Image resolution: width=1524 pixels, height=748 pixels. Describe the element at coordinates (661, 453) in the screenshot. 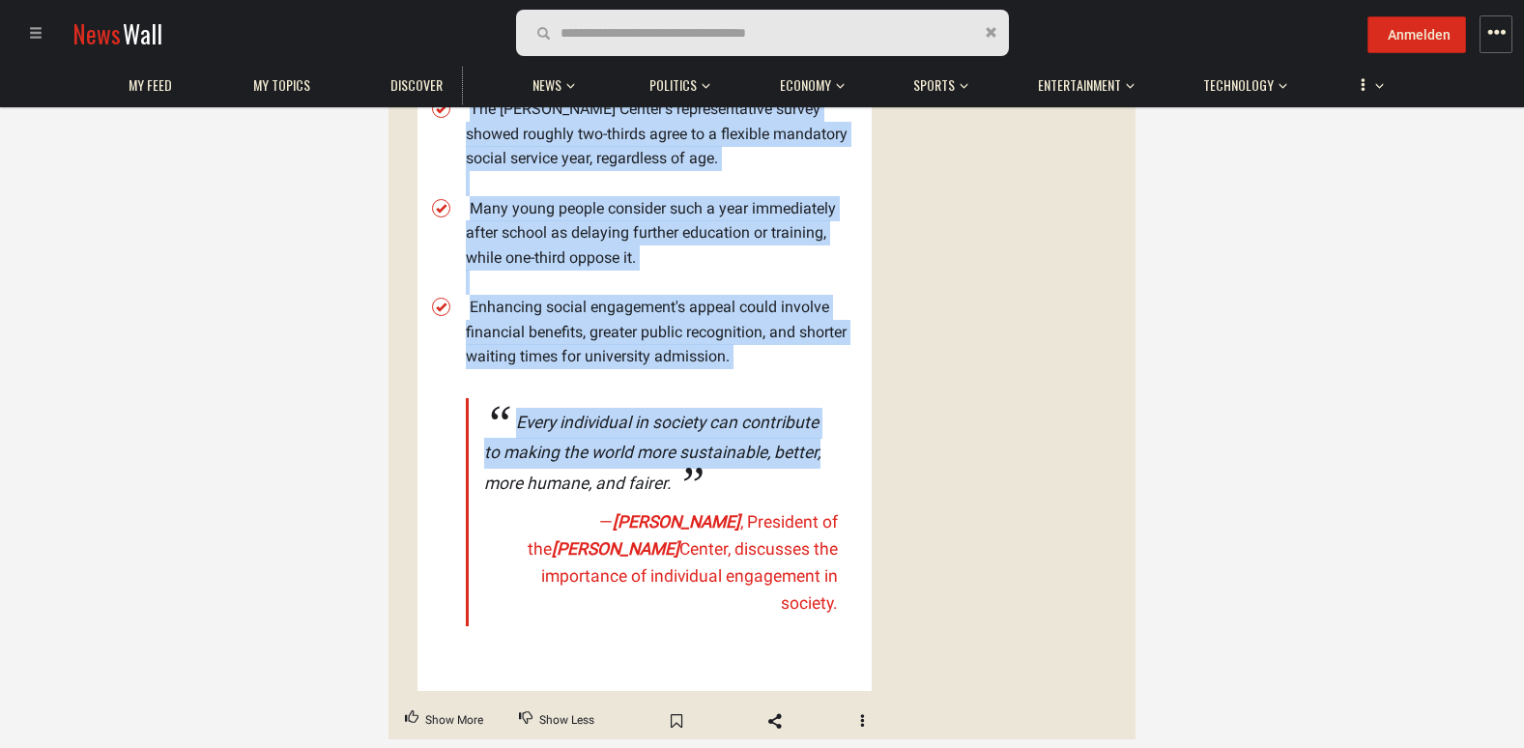

I see `div: Every individual in society can contribute to making the world more sustainable, better, more hum...` at that location.